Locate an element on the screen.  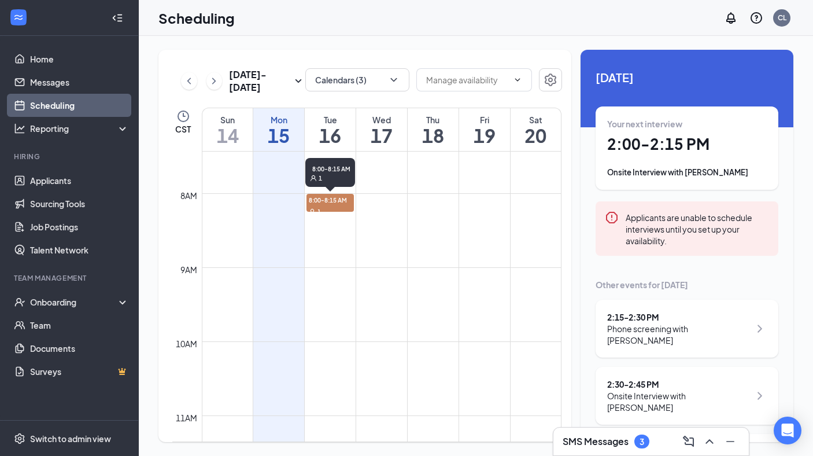
div: 11am is located at coordinates (186, 417).